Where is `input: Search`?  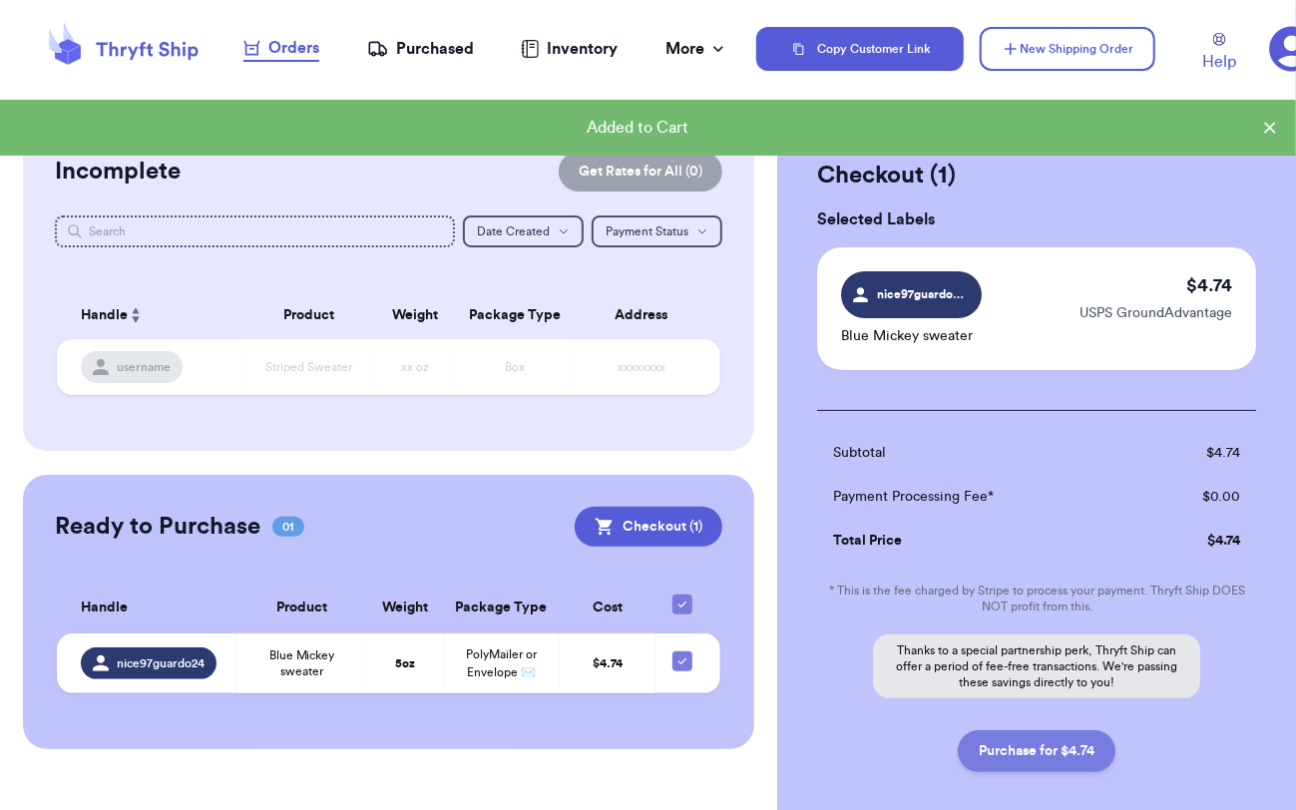
input: Search is located at coordinates (254, 231).